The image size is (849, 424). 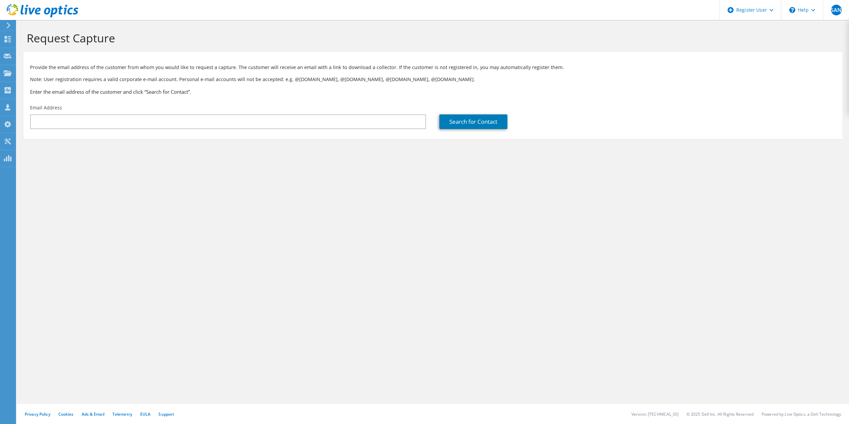 I want to click on li: Powered by Live Optics, a Dell Technology, so click(x=801, y=414).